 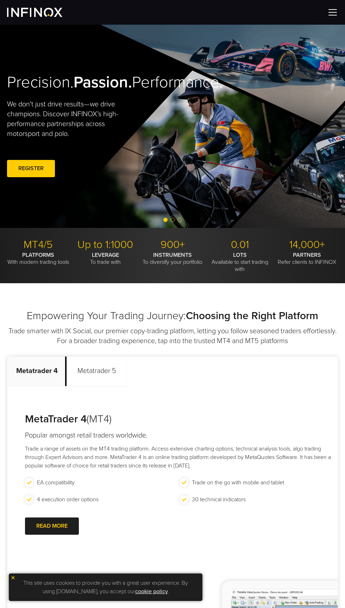 I want to click on p: 4 execution order options, so click(x=68, y=500).